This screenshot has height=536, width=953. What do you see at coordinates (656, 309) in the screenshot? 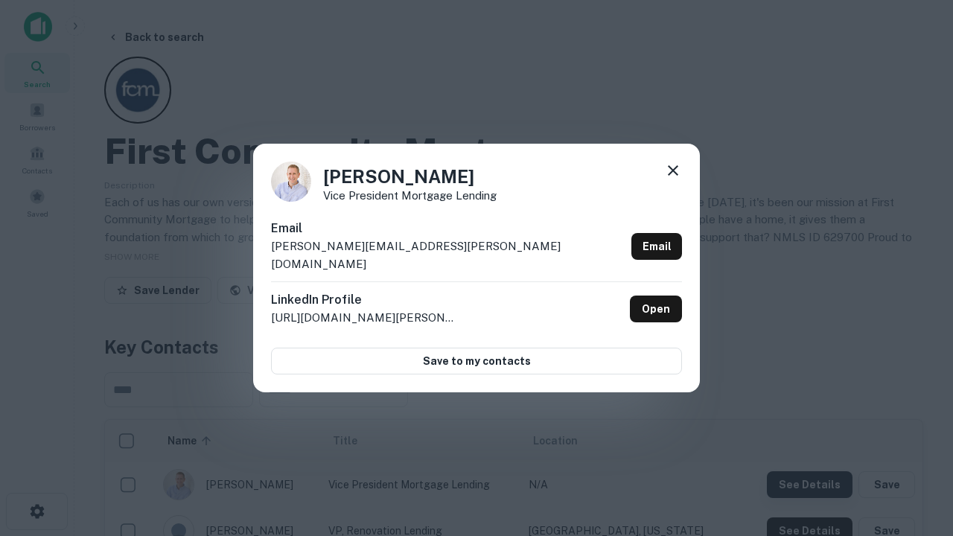
I see `a: Open` at bounding box center [656, 309].